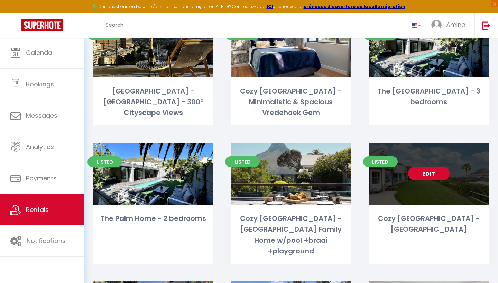  Describe the element at coordinates (153, 219) in the screenshot. I see `div: The Palm Home - 2 bedrooms` at that location.